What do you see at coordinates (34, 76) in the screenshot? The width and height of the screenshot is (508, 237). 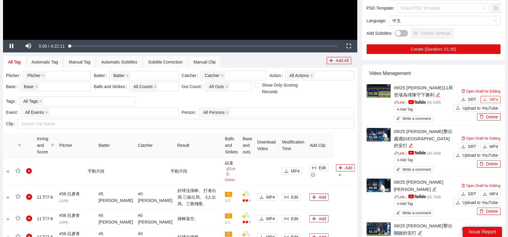 I see `span: Pitcher` at bounding box center [34, 76].